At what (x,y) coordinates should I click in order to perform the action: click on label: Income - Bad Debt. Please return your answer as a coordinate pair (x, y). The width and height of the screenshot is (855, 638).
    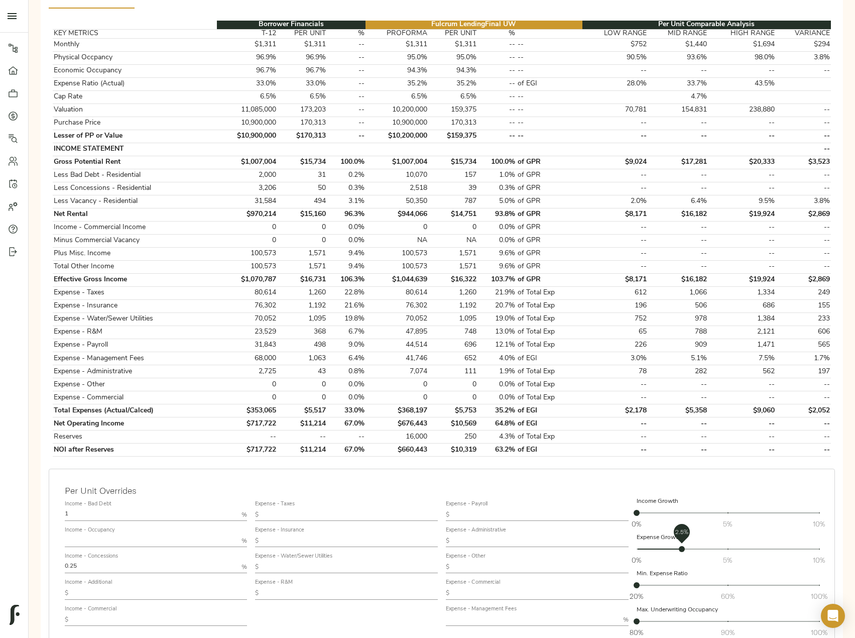
    Looking at the image, I should click on (88, 504).